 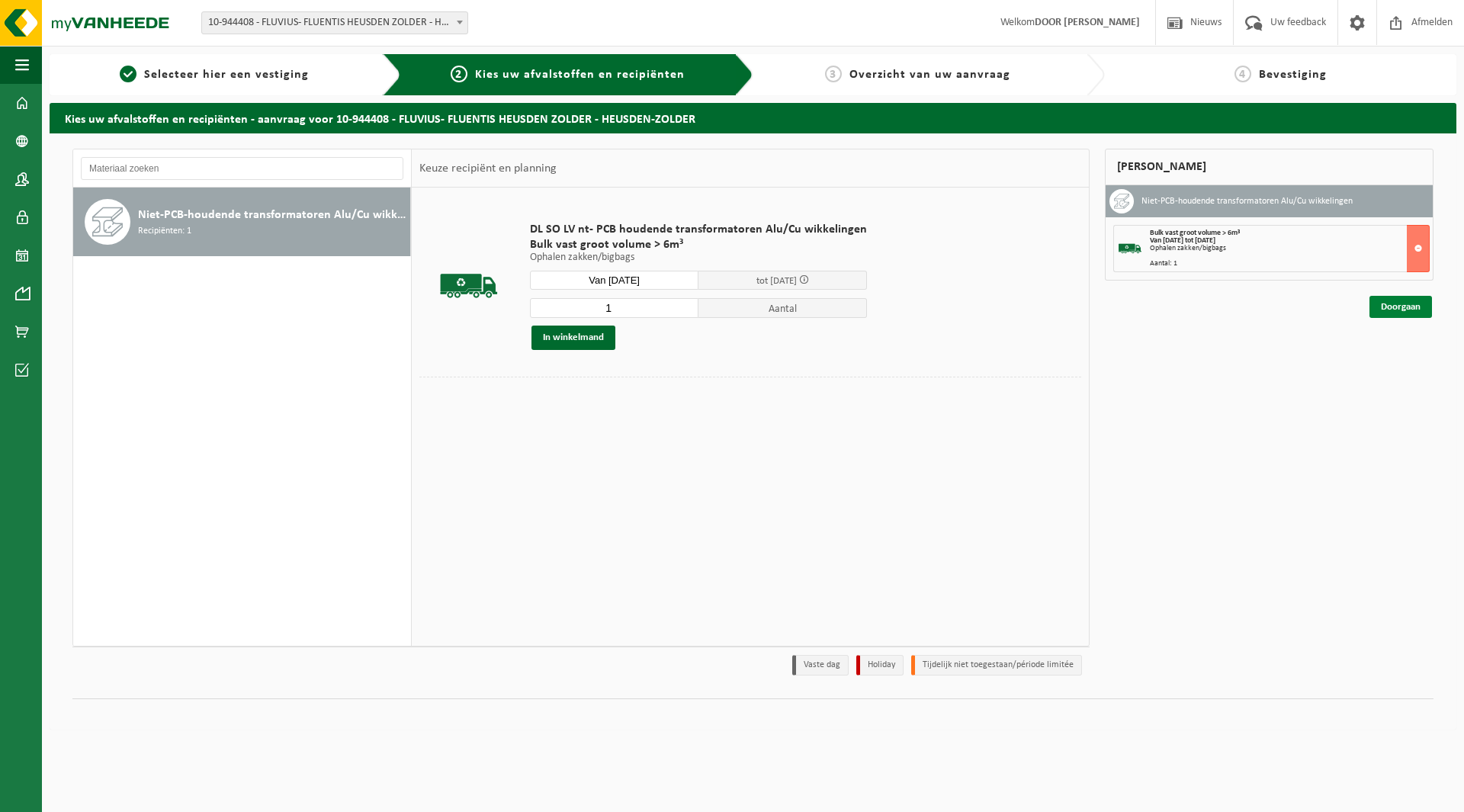 I want to click on span: Selecteer hier een vestiging, so click(x=227, y=74).